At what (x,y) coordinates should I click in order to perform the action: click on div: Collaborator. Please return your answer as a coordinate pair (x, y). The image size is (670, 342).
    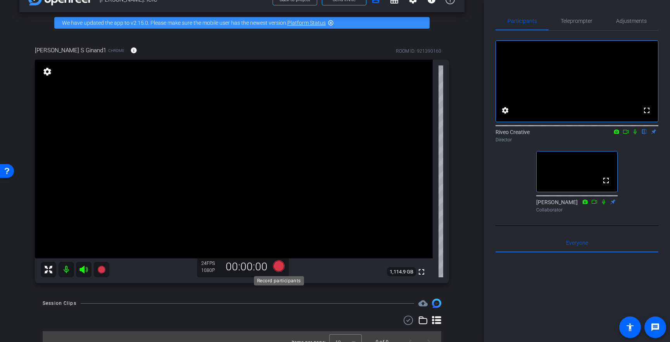
    Looking at the image, I should click on (577, 210).